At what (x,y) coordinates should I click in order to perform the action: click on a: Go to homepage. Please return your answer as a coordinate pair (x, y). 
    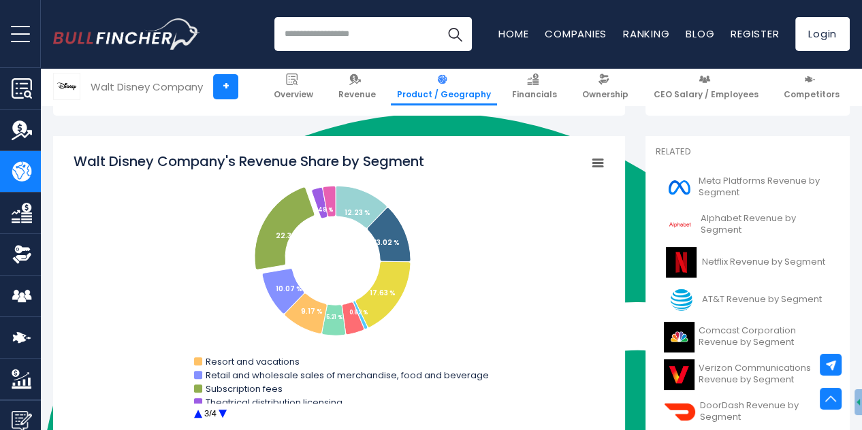
    Looking at the image, I should click on (126, 34).